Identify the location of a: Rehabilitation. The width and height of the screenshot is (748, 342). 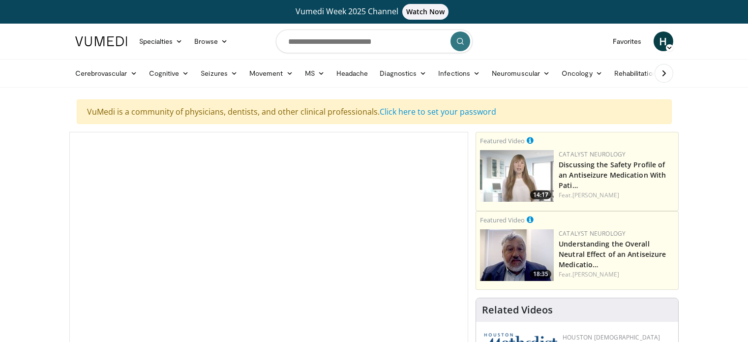
(635, 73).